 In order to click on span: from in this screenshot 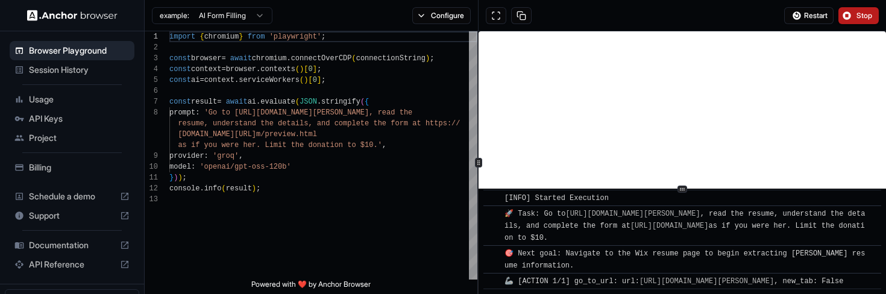, I will do `click(256, 37)`.